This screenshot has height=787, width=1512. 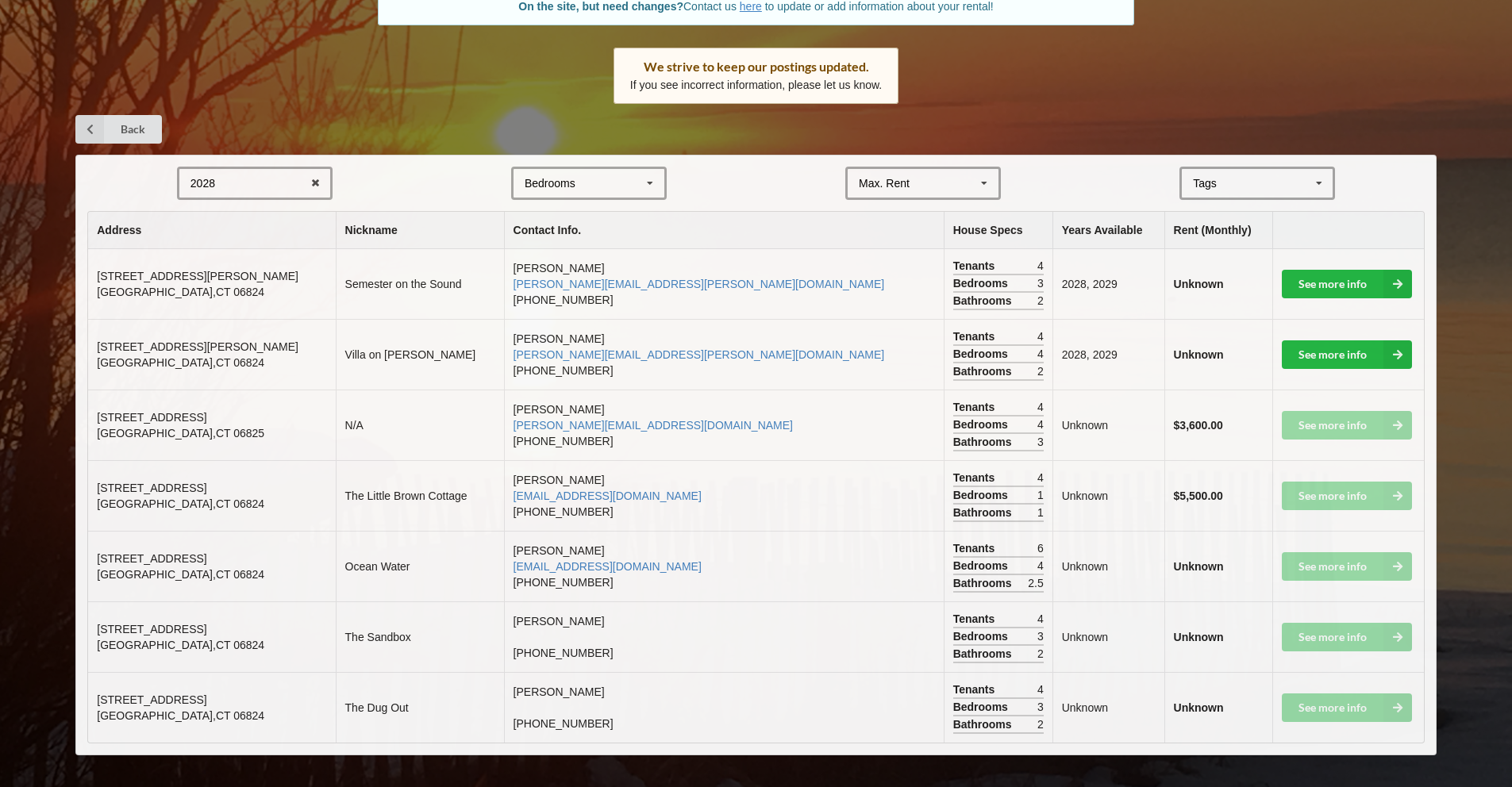 What do you see at coordinates (1198, 496) in the screenshot?
I see `b: $5,500.00` at bounding box center [1198, 496].